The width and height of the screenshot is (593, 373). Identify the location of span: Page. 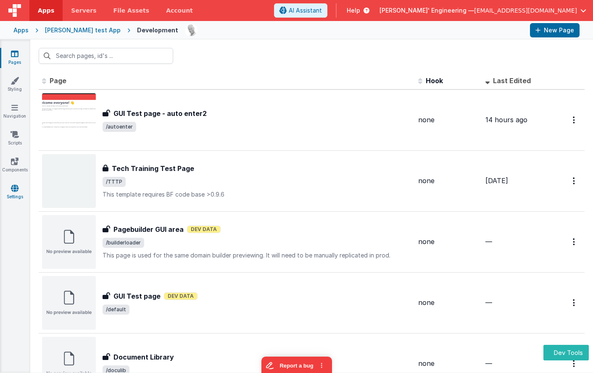
(58, 81).